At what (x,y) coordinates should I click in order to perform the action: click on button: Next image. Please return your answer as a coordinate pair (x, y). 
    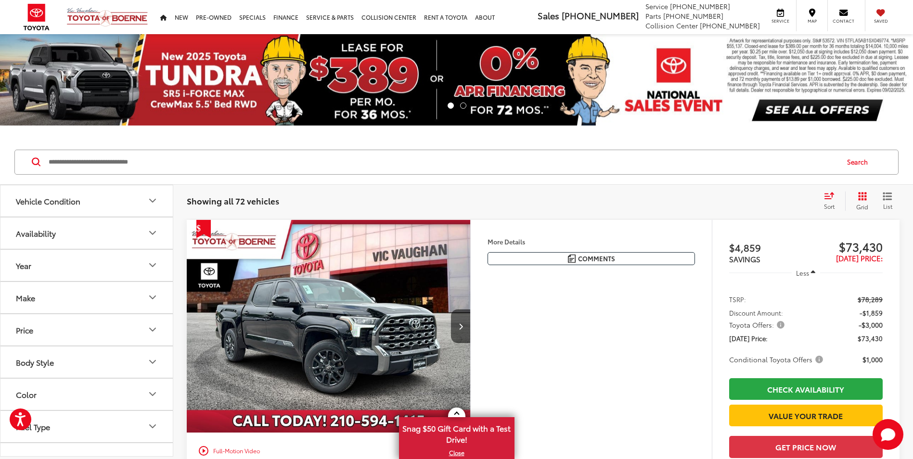
    Looking at the image, I should click on (460, 326).